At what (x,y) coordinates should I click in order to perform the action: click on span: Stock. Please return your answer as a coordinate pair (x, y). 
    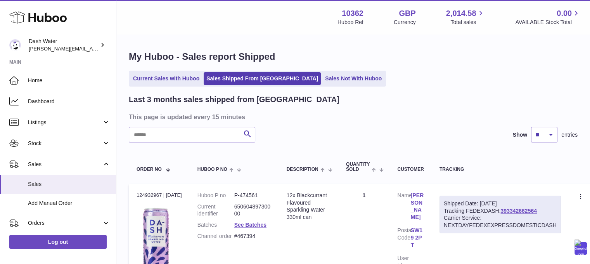
    Looking at the image, I should click on (65, 143).